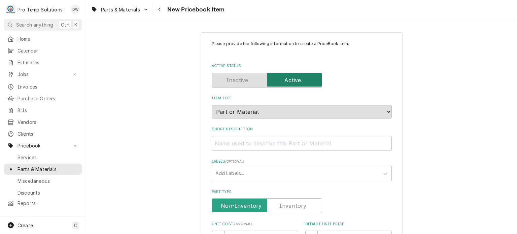  I want to click on a: Invoices, so click(43, 86).